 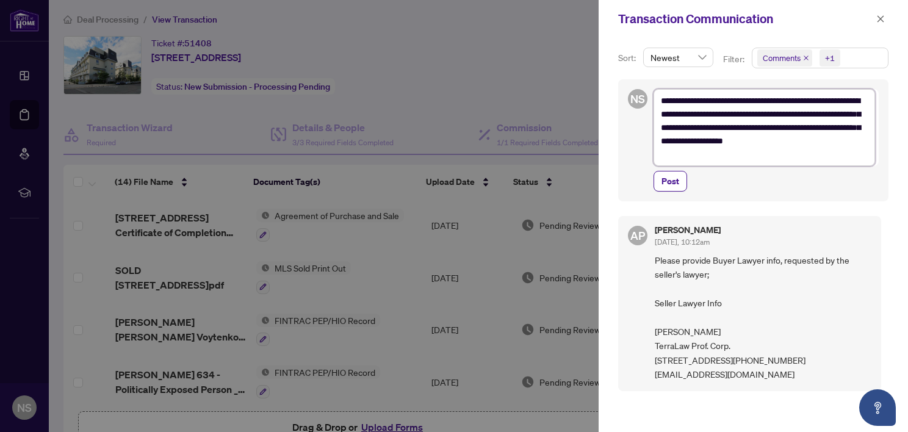 What do you see at coordinates (638, 236) in the screenshot?
I see `span: AP` at bounding box center [638, 236].